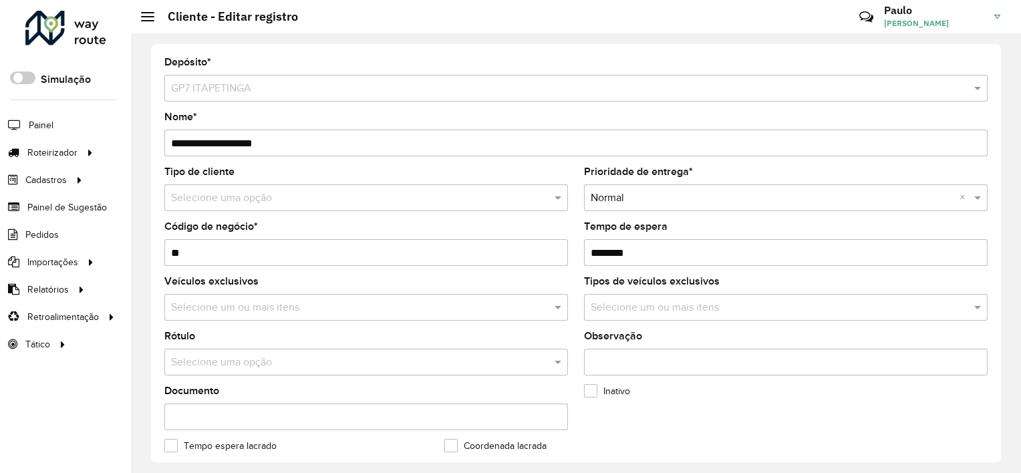 Image resolution: width=1021 pixels, height=473 pixels. I want to click on span: Importações, so click(53, 262).